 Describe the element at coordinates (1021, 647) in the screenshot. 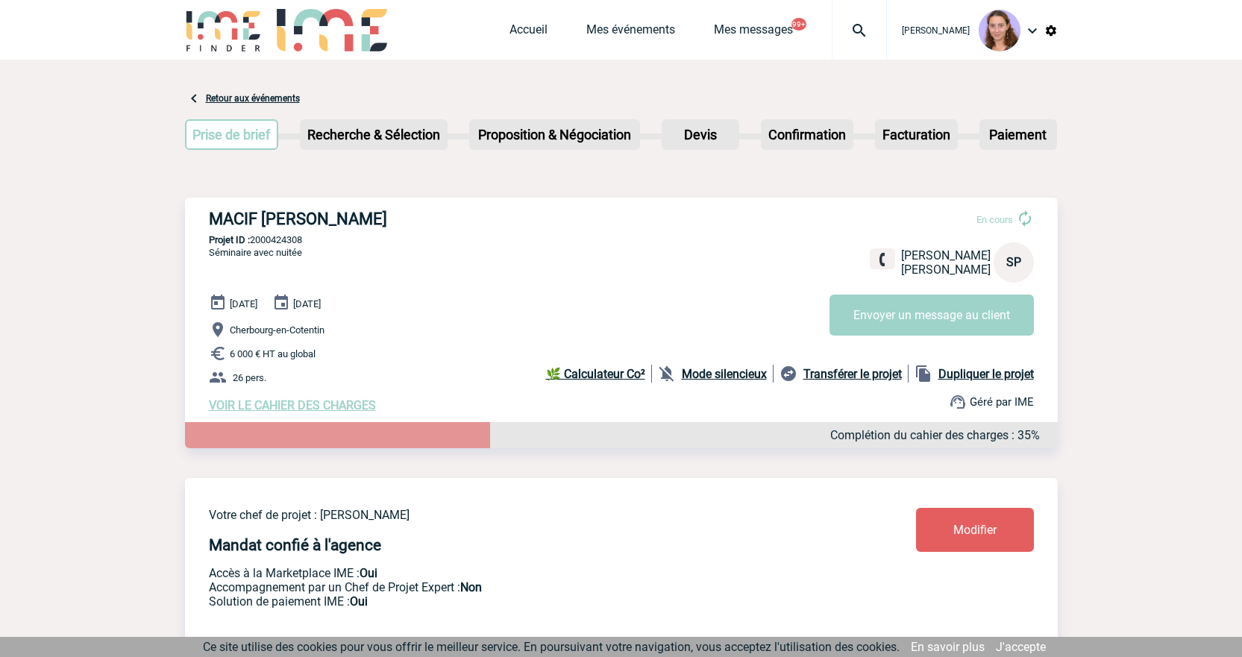

I see `a: J'accepte` at that location.